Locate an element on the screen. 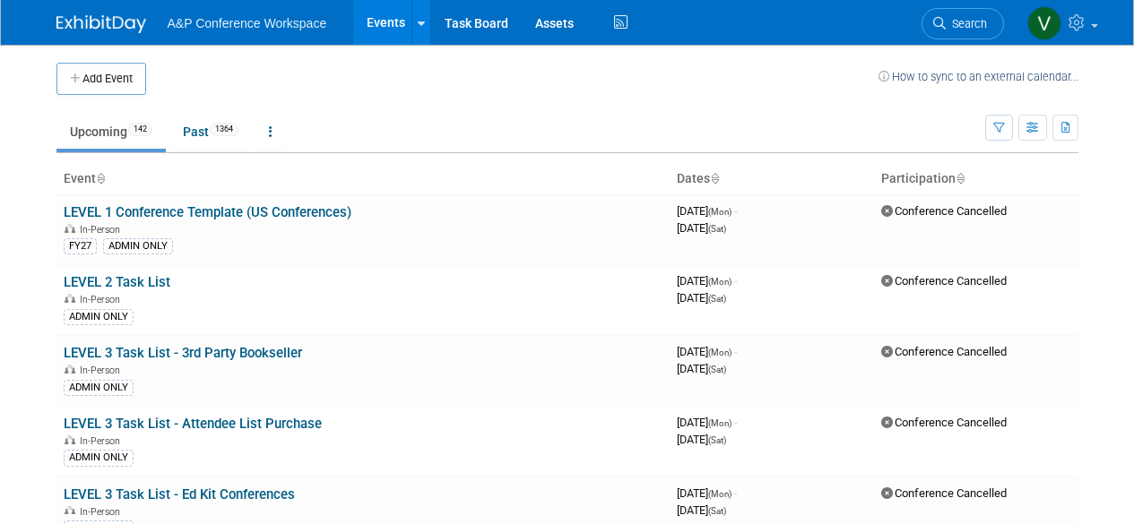 This screenshot has height=524, width=1134. a: Sort by Event Name is located at coordinates (100, 178).